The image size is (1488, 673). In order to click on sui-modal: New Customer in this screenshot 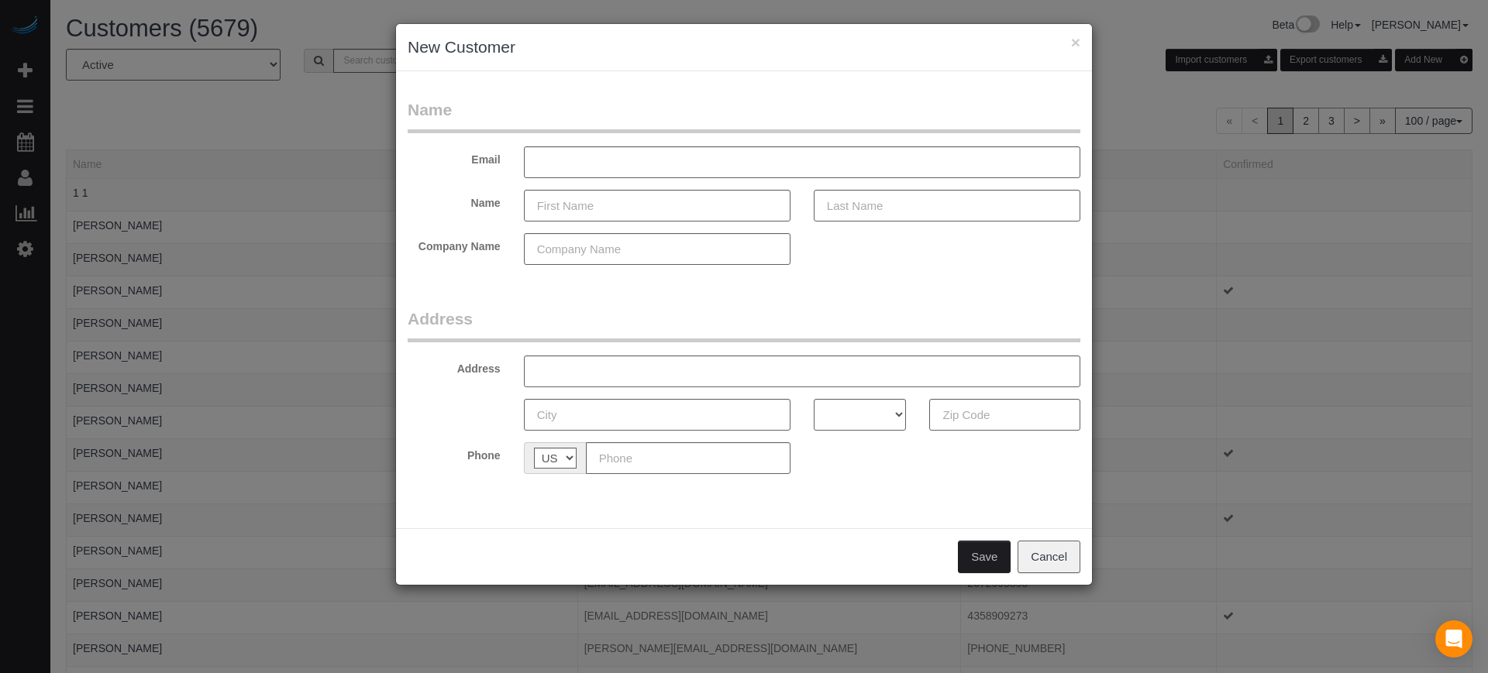, I will do `click(744, 305)`.